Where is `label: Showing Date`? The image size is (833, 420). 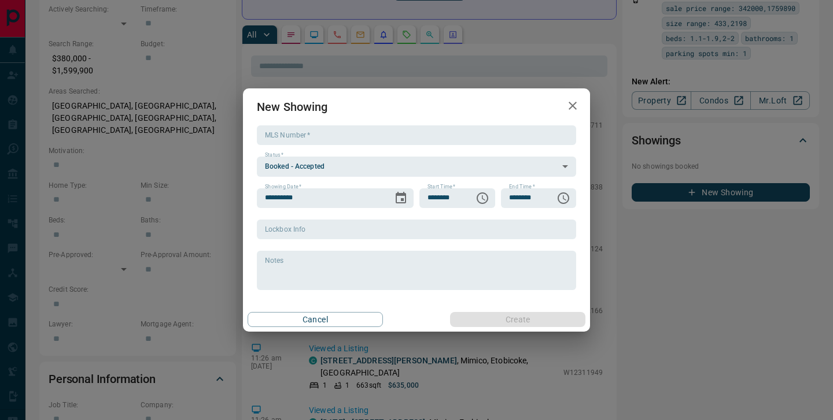 label: Showing Date is located at coordinates (283, 187).